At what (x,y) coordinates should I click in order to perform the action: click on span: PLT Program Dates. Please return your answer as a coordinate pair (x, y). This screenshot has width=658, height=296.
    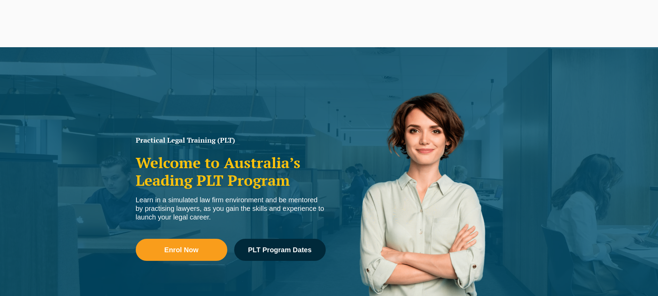
    Looking at the image, I should click on (280, 250).